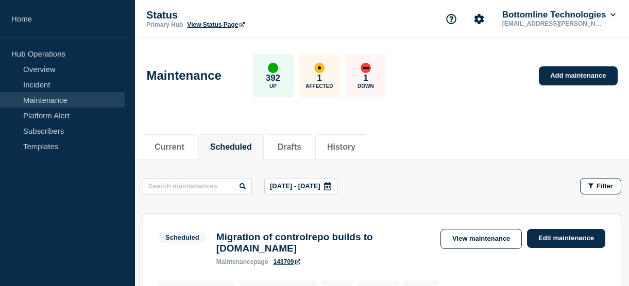 The height and width of the screenshot is (286, 629). I want to click on button: Current, so click(170, 147).